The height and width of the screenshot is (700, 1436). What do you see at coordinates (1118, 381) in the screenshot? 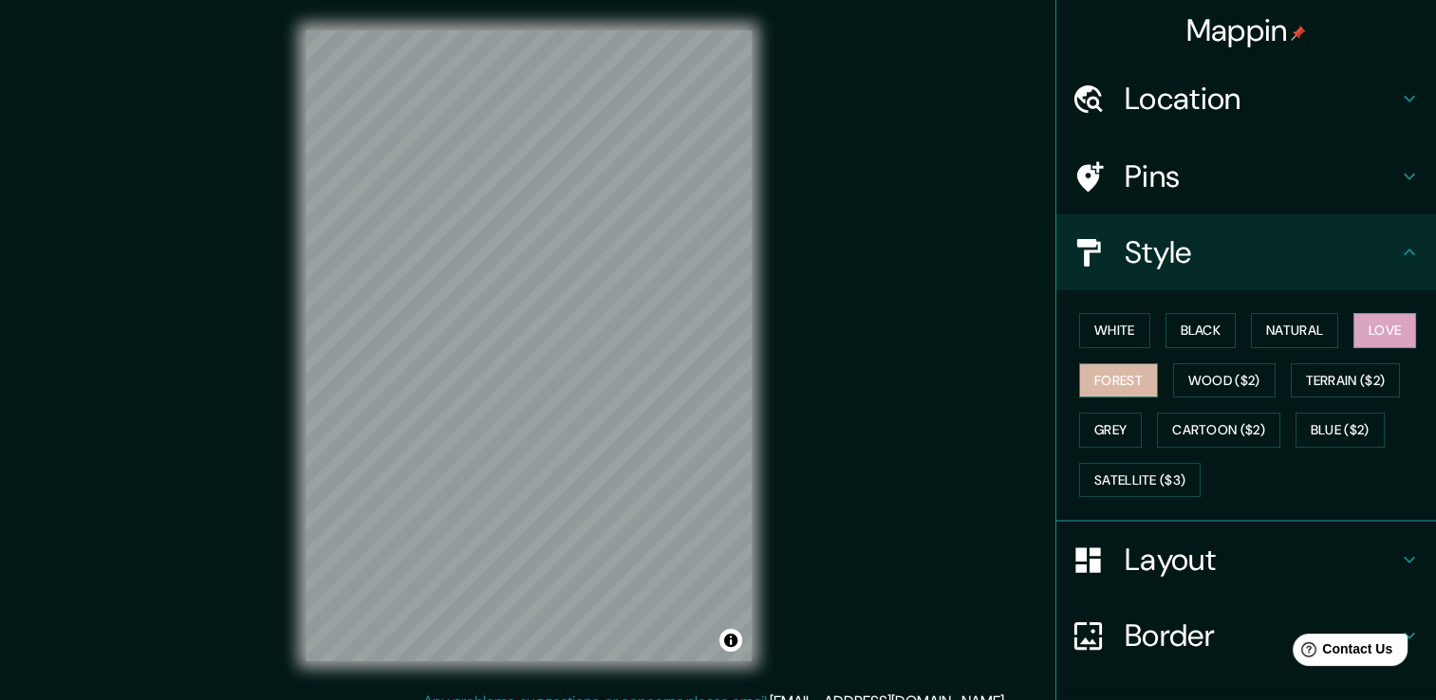
I see `button: Forest` at bounding box center [1118, 381].